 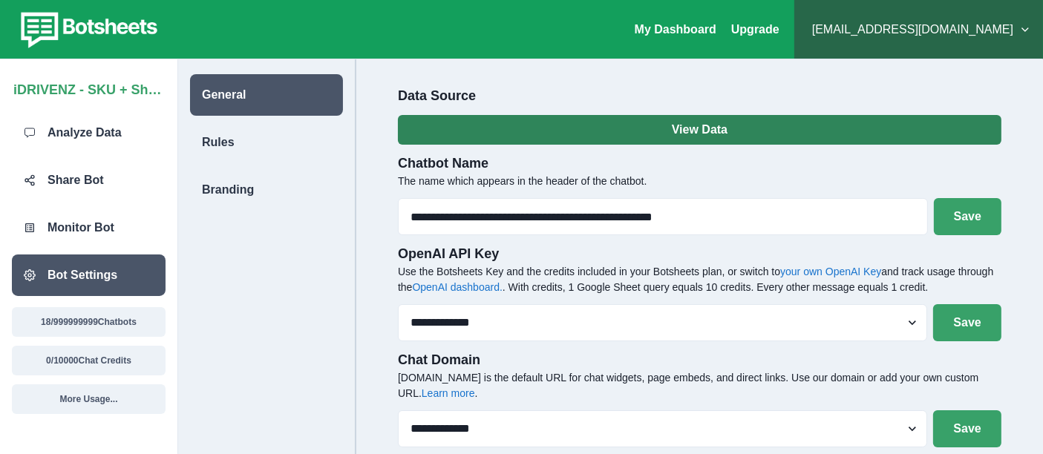 What do you see at coordinates (457, 287) in the screenshot?
I see `a: OpenAI dashboard.` at bounding box center [457, 287].